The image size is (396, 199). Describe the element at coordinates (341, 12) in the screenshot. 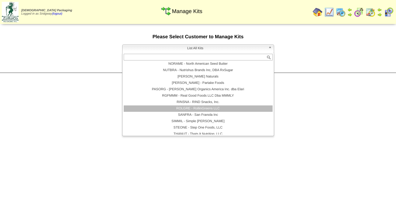

I see `img: calendarprod.gif` at that location.